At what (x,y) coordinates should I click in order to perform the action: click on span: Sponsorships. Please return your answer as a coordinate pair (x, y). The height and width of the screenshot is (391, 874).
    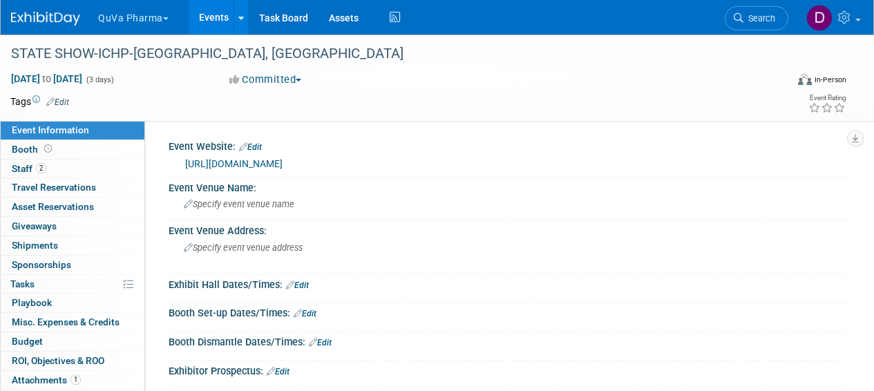
    Looking at the image, I should click on (41, 265).